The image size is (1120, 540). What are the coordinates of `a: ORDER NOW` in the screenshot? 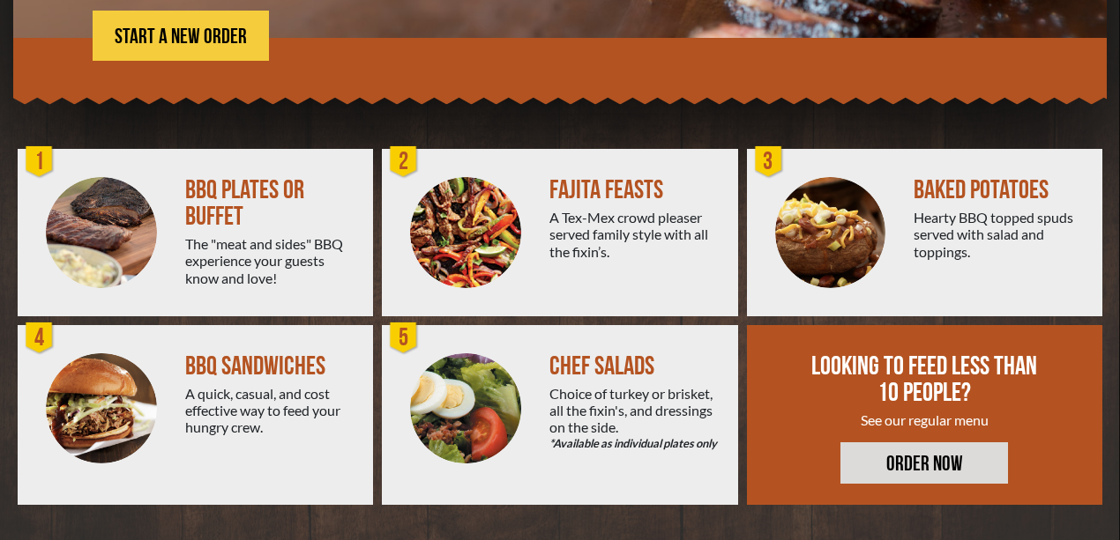 It's located at (924, 463).